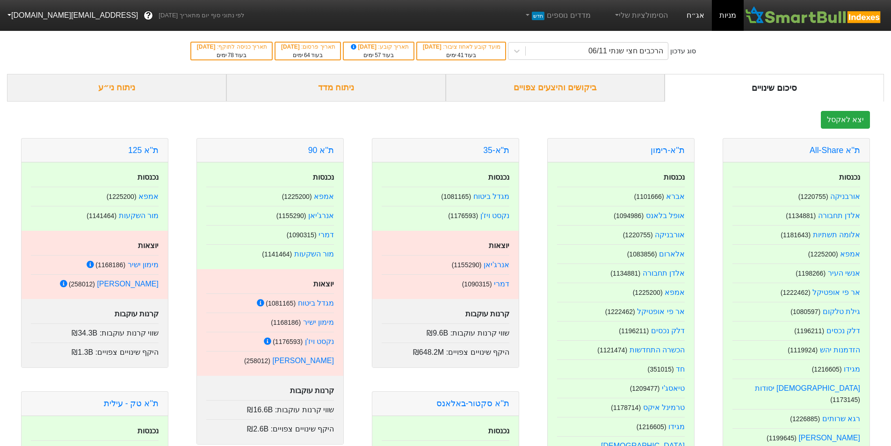  I want to click on small: ( 1199645 ), so click(782, 438).